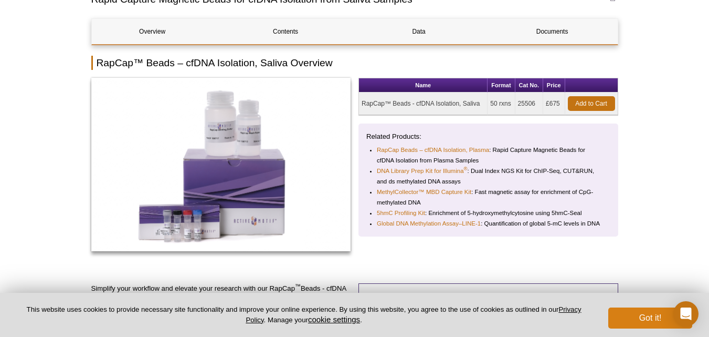  I want to click on a: 5hmC Profiling Kit, so click(401, 213).